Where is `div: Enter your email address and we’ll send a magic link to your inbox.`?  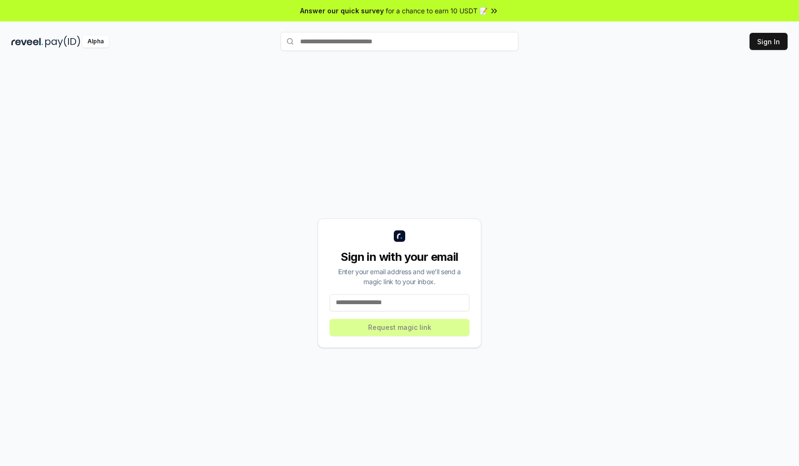 div: Enter your email address and we’ll send a magic link to your inbox. is located at coordinates (400, 276).